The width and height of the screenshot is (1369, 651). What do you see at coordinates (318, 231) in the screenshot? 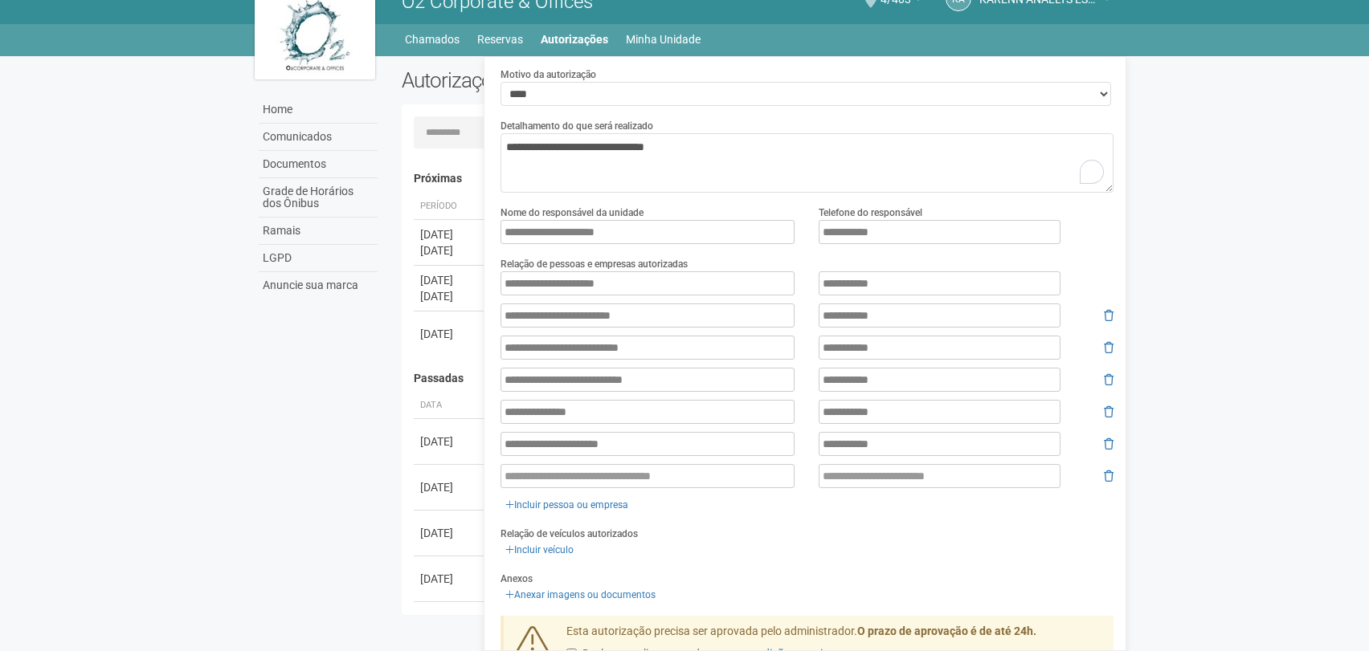
I see `a: Ramais` at bounding box center [318, 231].